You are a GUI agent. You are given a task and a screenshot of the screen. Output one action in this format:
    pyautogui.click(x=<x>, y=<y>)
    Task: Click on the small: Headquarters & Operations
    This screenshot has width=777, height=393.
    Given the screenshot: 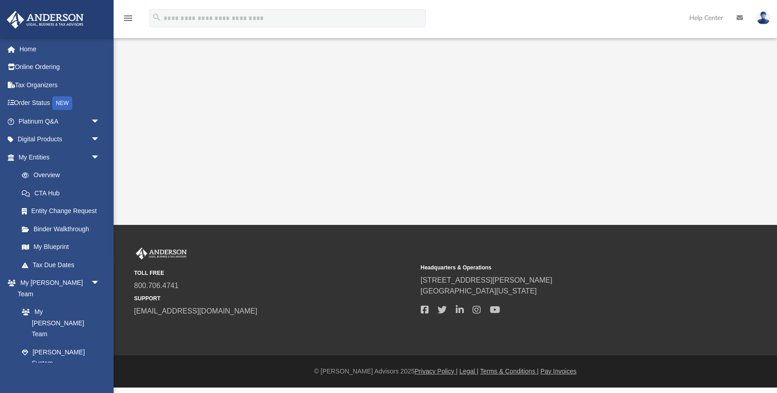 What is the action you would take?
    pyautogui.click(x=561, y=268)
    